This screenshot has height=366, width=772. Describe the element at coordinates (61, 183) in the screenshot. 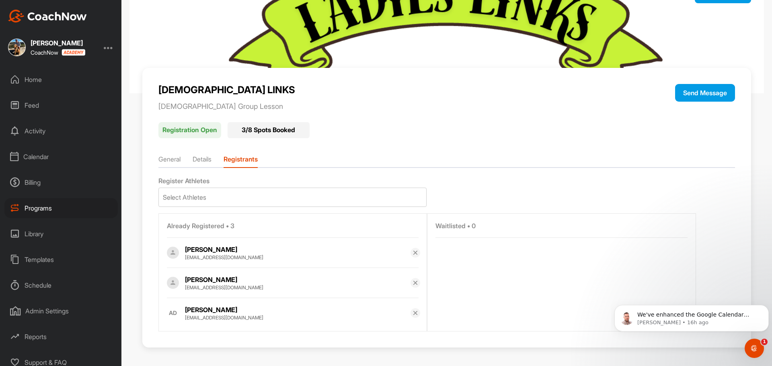

I see `div: Billing` at that location.